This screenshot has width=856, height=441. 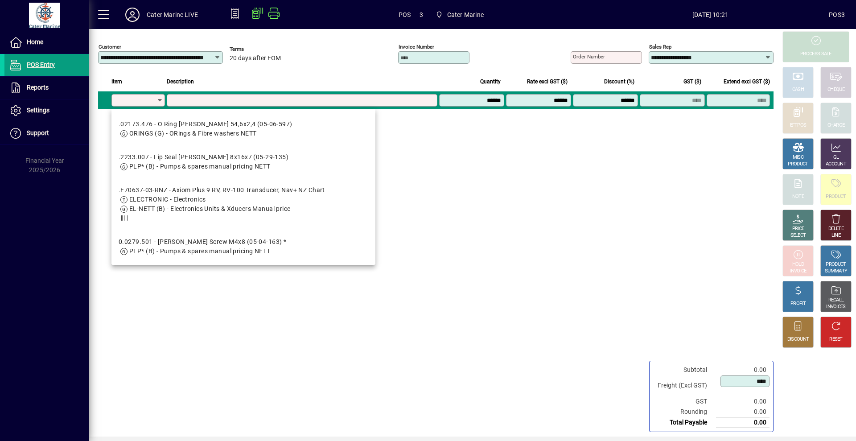 I want to click on div: HOLD, so click(x=798, y=264).